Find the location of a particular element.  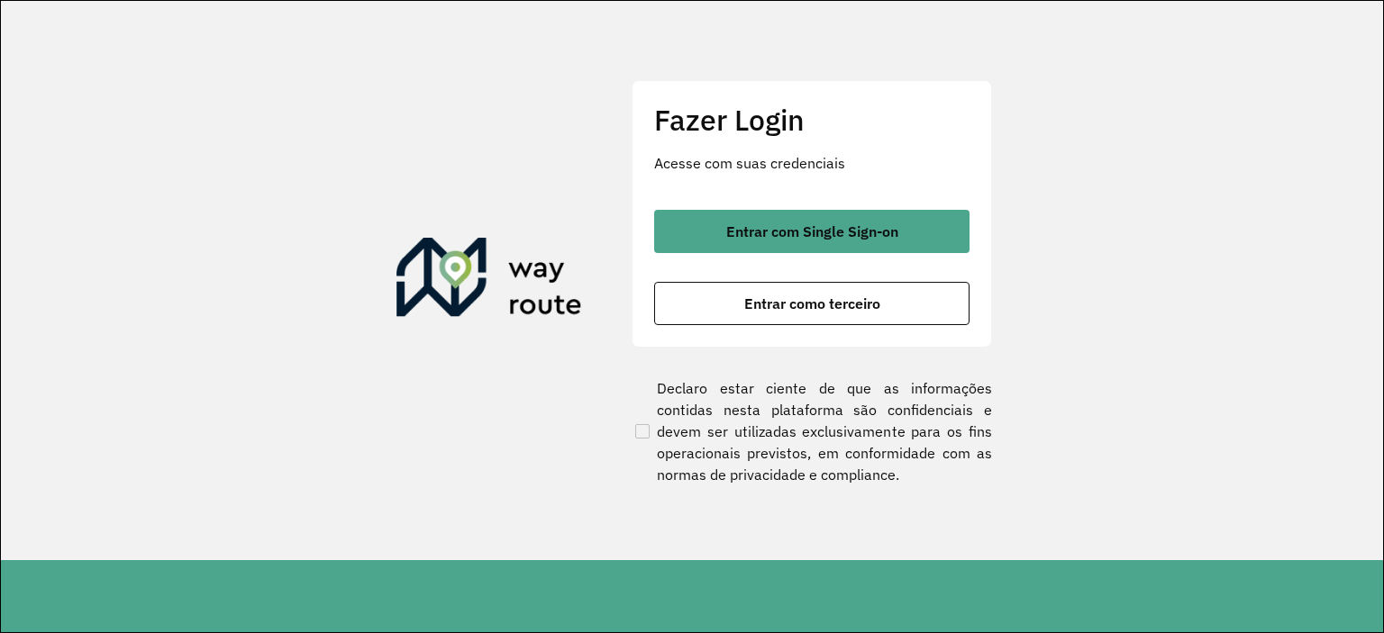

img: Roteirizador AmbevTech is located at coordinates (489, 281).